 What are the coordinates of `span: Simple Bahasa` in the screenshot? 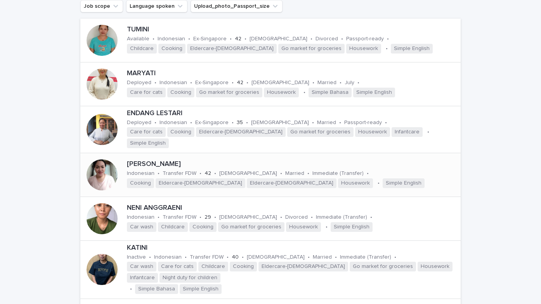 It's located at (330, 92).